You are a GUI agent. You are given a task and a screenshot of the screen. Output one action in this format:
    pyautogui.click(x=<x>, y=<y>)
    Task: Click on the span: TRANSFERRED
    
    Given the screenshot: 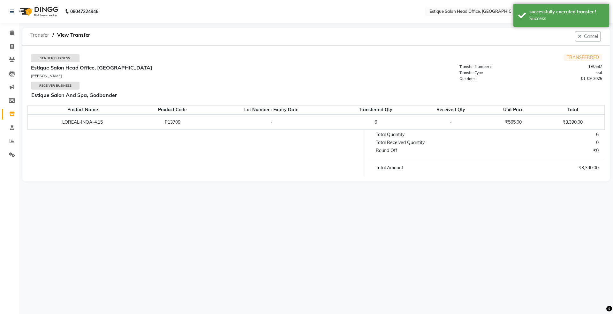 What is the action you would take?
    pyautogui.click(x=583, y=57)
    